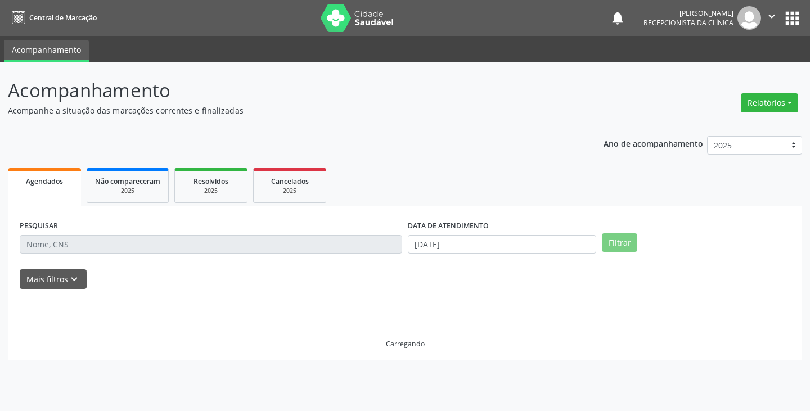 Image resolution: width=810 pixels, height=411 pixels. What do you see at coordinates (653, 143) in the screenshot?
I see `p: Ano de acompanhamento` at bounding box center [653, 143].